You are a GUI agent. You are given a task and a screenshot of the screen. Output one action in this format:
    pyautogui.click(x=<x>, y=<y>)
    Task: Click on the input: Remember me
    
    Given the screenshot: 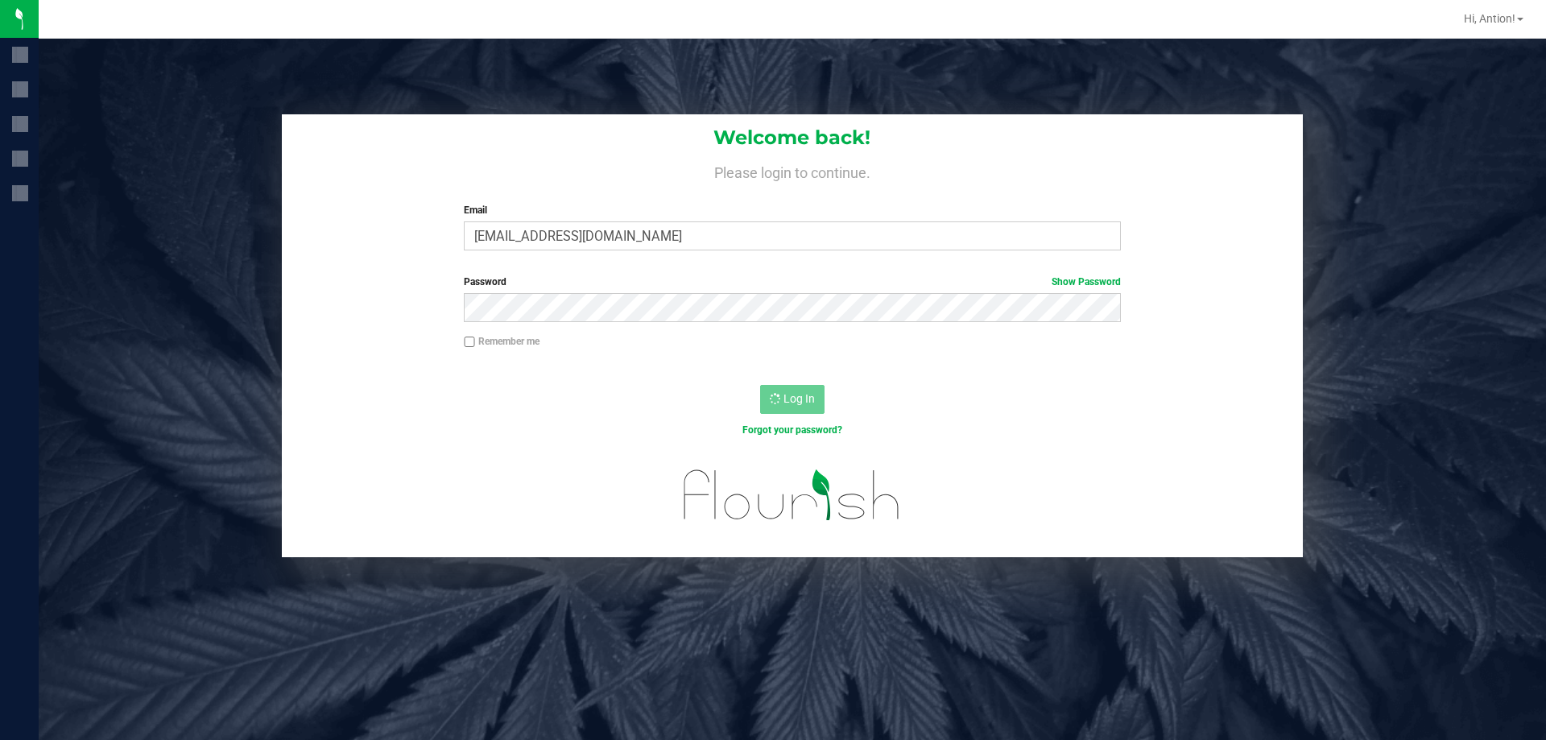 What is the action you would take?
    pyautogui.click(x=470, y=342)
    